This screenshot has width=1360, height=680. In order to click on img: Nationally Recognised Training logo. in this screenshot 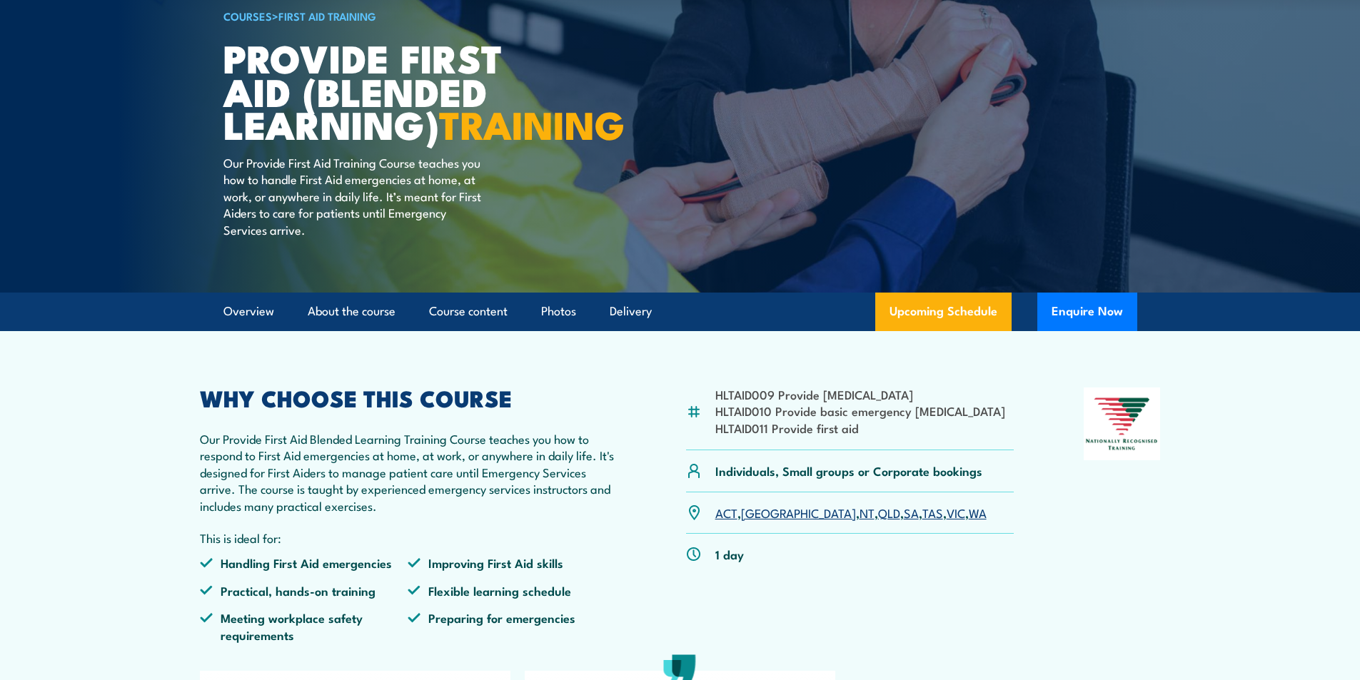, I will do `click(1122, 424)`.